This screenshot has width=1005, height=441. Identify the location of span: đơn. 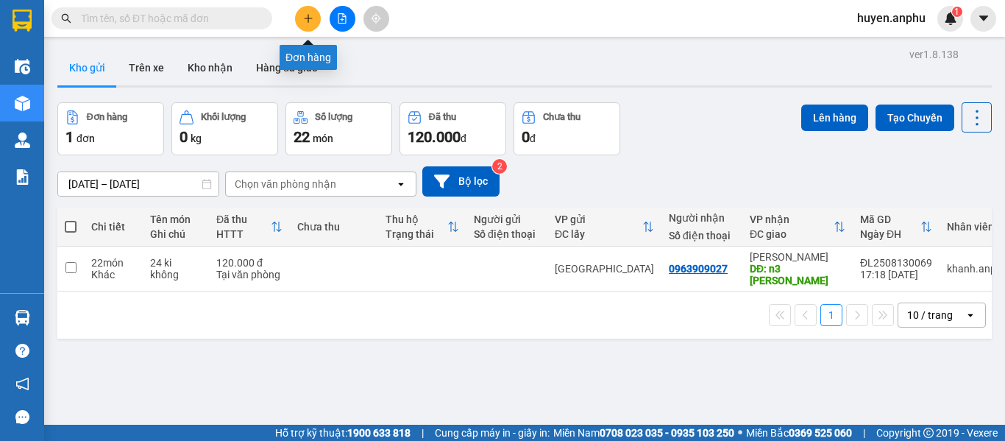
(85, 138).